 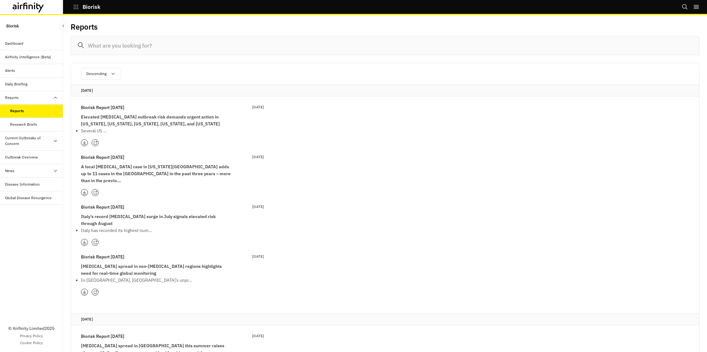 What do you see at coordinates (16, 84) in the screenshot?
I see `div: Daily Briefing` at bounding box center [16, 84].